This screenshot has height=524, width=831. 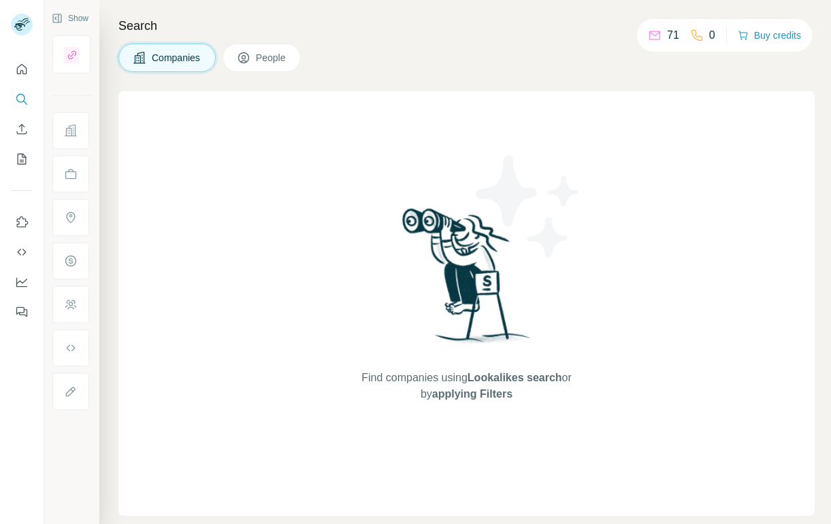 What do you see at coordinates (466, 26) in the screenshot?
I see `h4: Search` at bounding box center [466, 26].